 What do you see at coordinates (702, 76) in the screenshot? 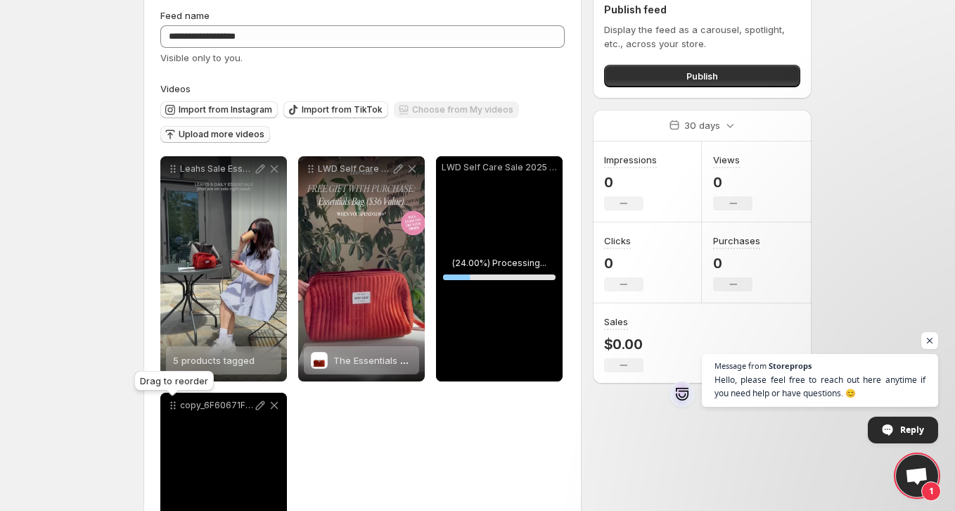
I see `button: Publish` at bounding box center [702, 76].